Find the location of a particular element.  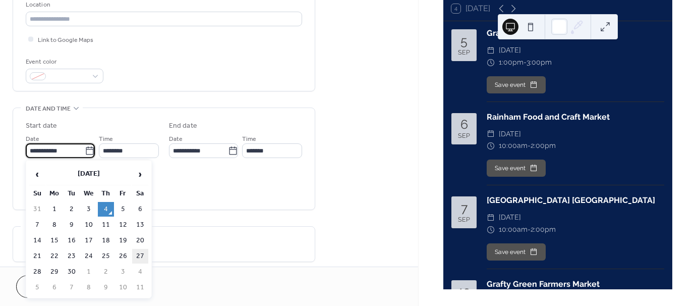

td: 15 is located at coordinates (54, 240).